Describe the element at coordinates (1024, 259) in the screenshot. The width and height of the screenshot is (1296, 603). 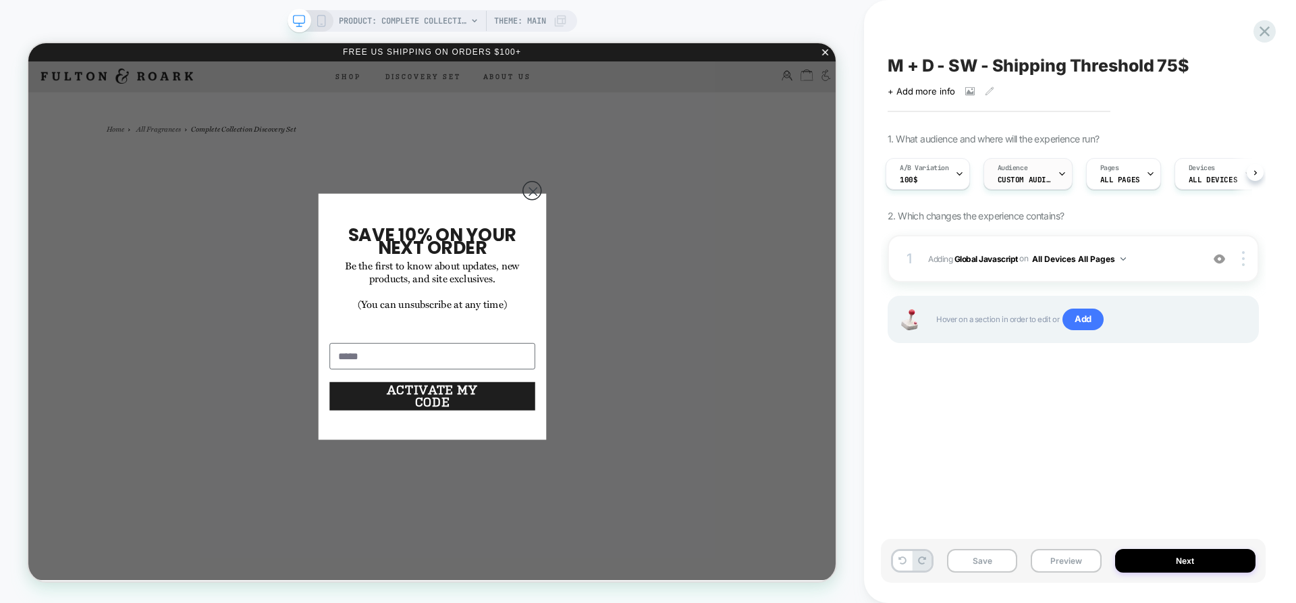
I see `span: on` at that location.